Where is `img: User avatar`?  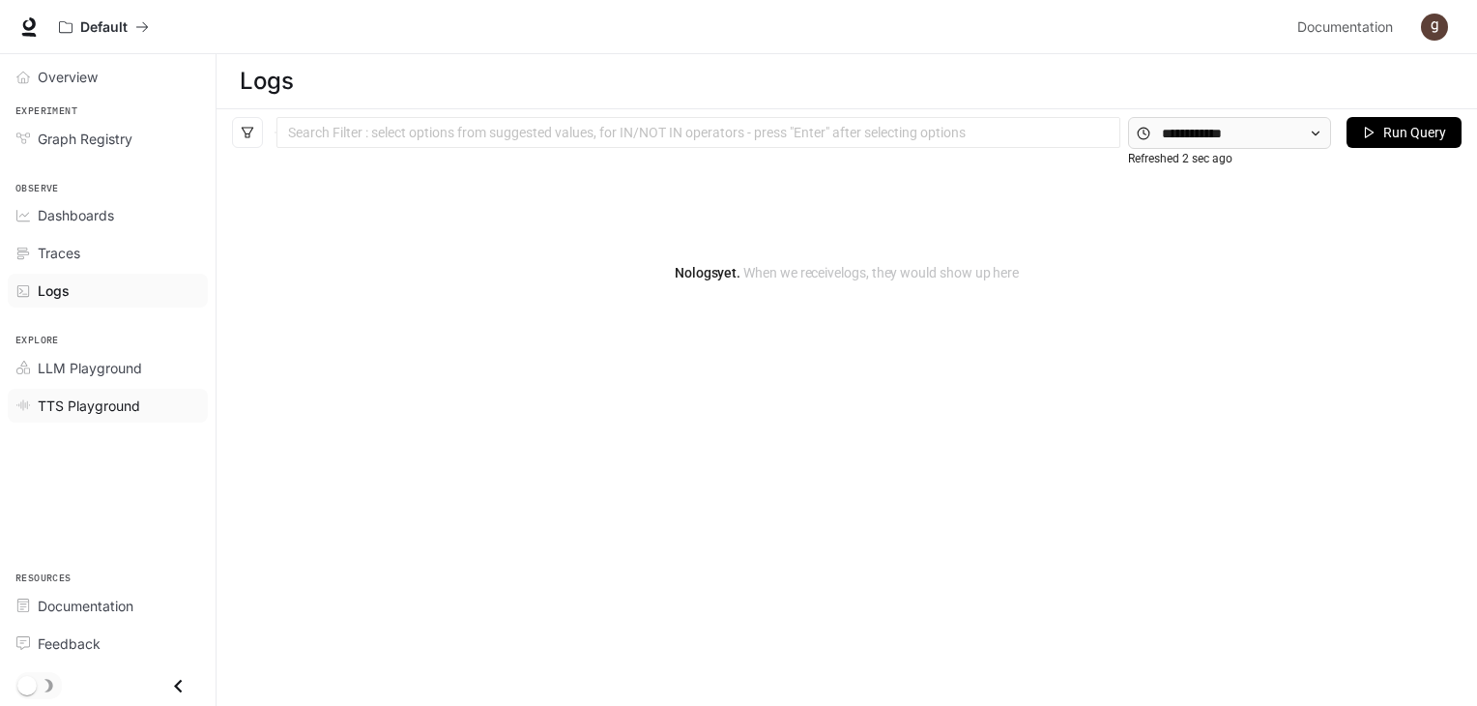 img: User avatar is located at coordinates (1434, 27).